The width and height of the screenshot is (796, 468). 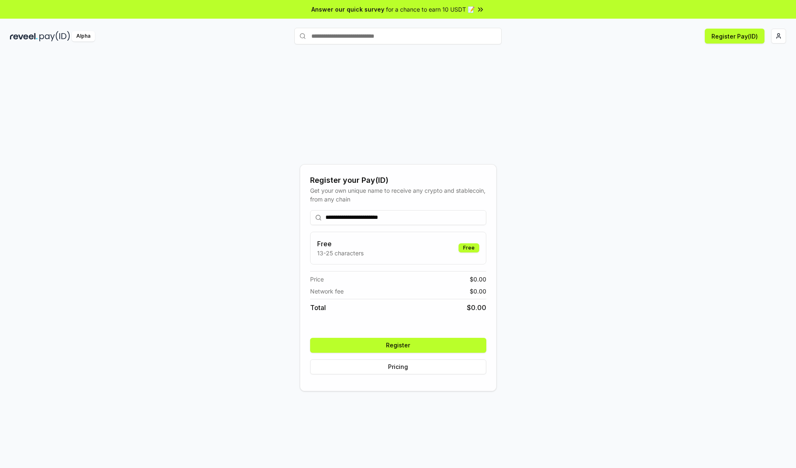 I want to click on span: for a chance to earn 10 USDT 📝, so click(x=430, y=9).